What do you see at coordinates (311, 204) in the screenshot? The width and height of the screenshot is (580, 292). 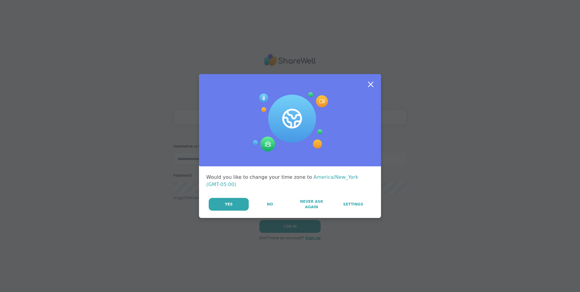 I see `span: Never Ask Again` at bounding box center [311, 204].